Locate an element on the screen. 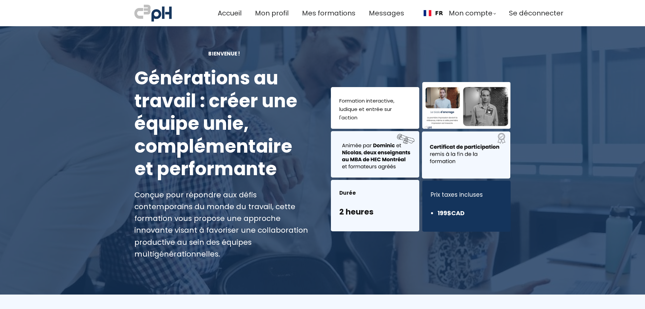  font: Bienvenue ! is located at coordinates (224, 53).